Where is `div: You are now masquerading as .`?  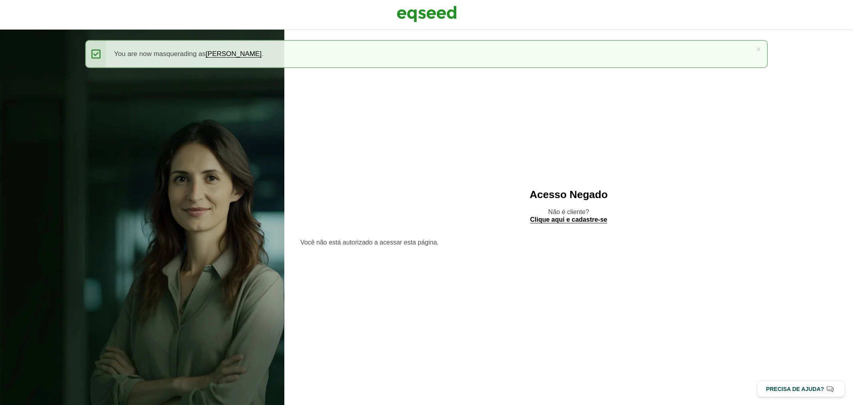 div: You are now masquerading as . is located at coordinates (426, 54).